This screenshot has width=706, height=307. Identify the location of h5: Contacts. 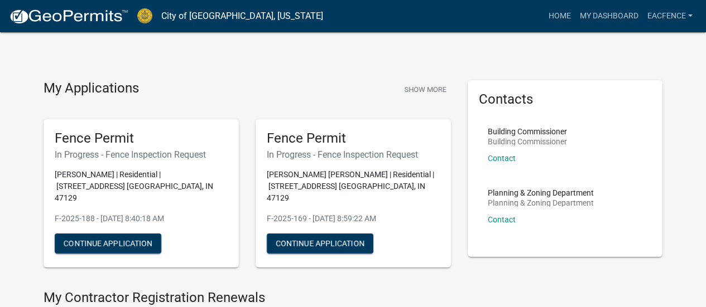
(565, 99).